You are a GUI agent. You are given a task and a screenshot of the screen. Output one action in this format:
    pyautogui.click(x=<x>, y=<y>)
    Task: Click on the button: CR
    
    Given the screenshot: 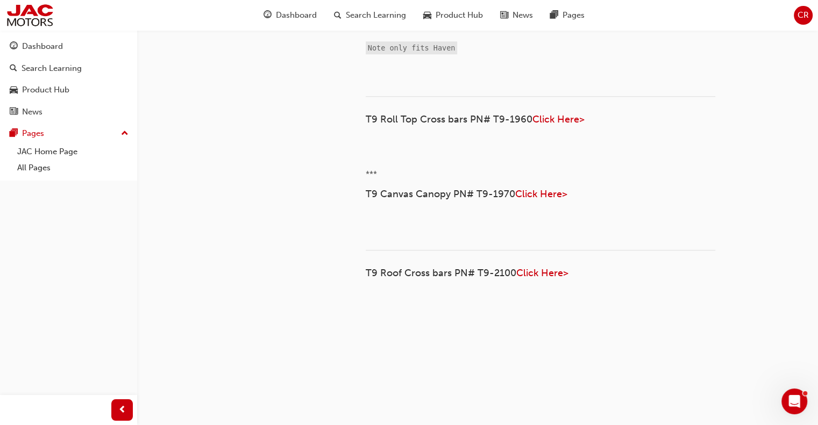 What is the action you would take?
    pyautogui.click(x=803, y=15)
    